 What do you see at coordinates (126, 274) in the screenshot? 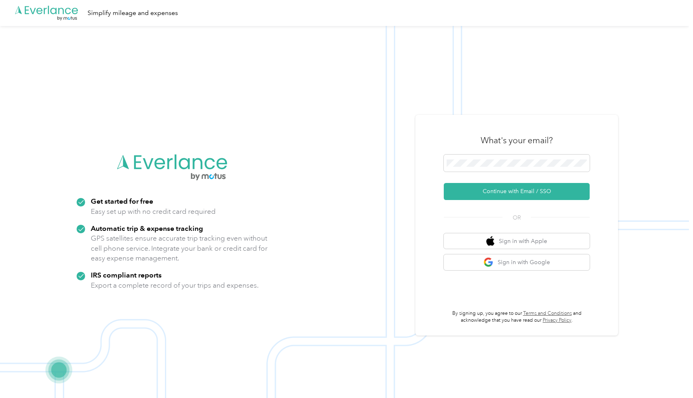
I see `strong: IRS compliant reports` at bounding box center [126, 274].